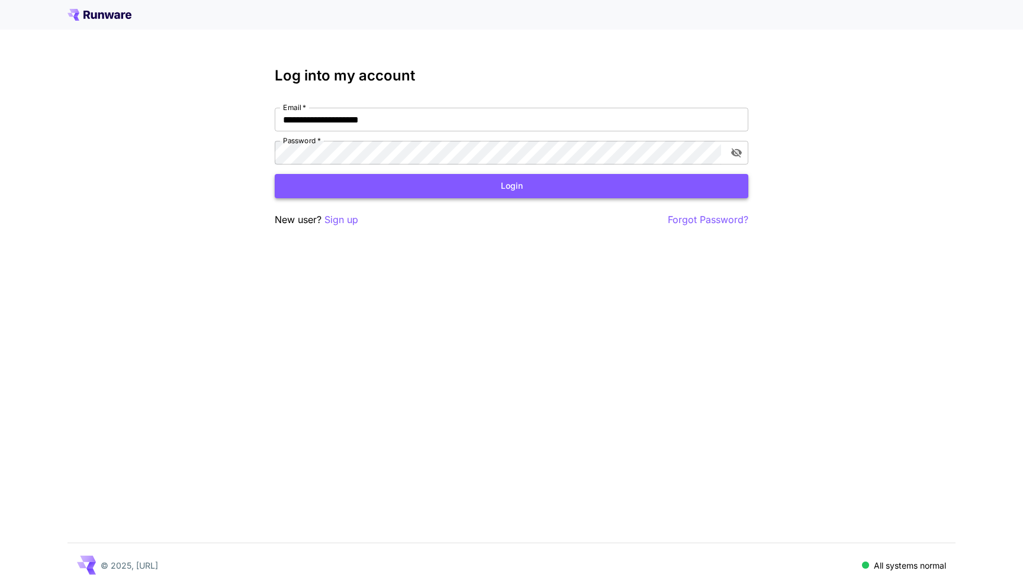  Describe the element at coordinates (316, 220) in the screenshot. I see `p: New user?` at that location.